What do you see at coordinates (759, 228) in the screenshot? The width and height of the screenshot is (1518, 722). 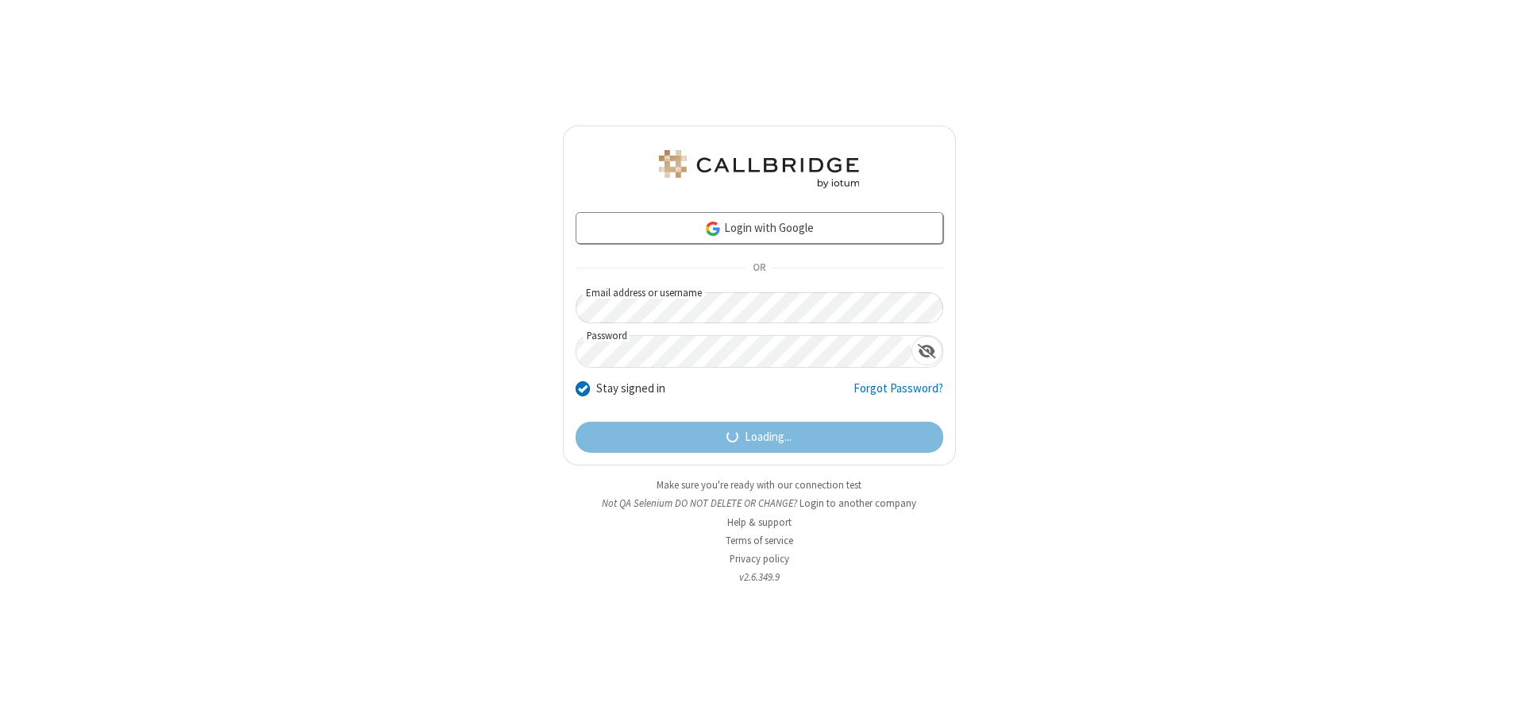 I see `a: Login with Google` at bounding box center [759, 228].